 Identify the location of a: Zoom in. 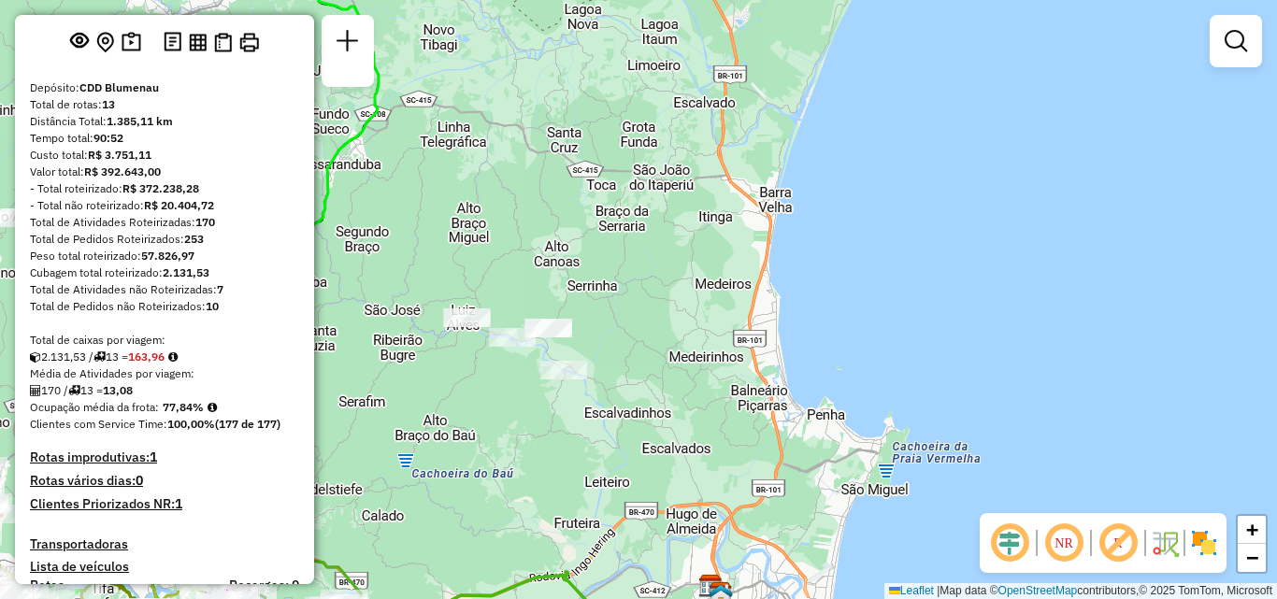
(1252, 530).